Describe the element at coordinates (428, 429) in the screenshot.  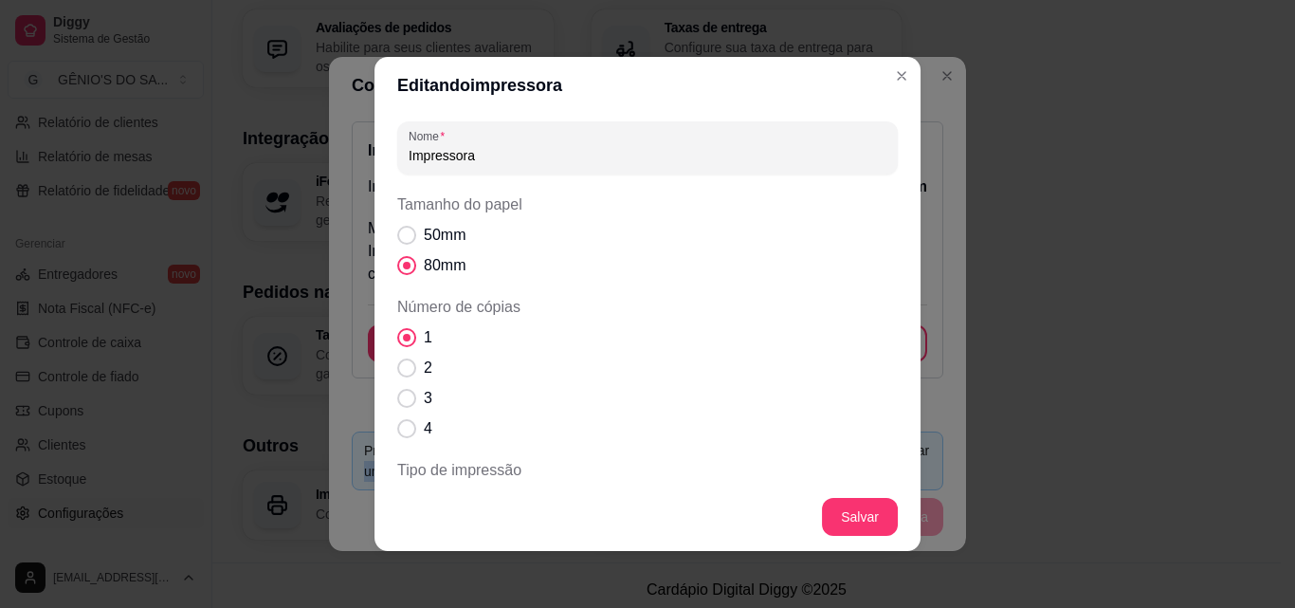
I see `span: 4` at that location.